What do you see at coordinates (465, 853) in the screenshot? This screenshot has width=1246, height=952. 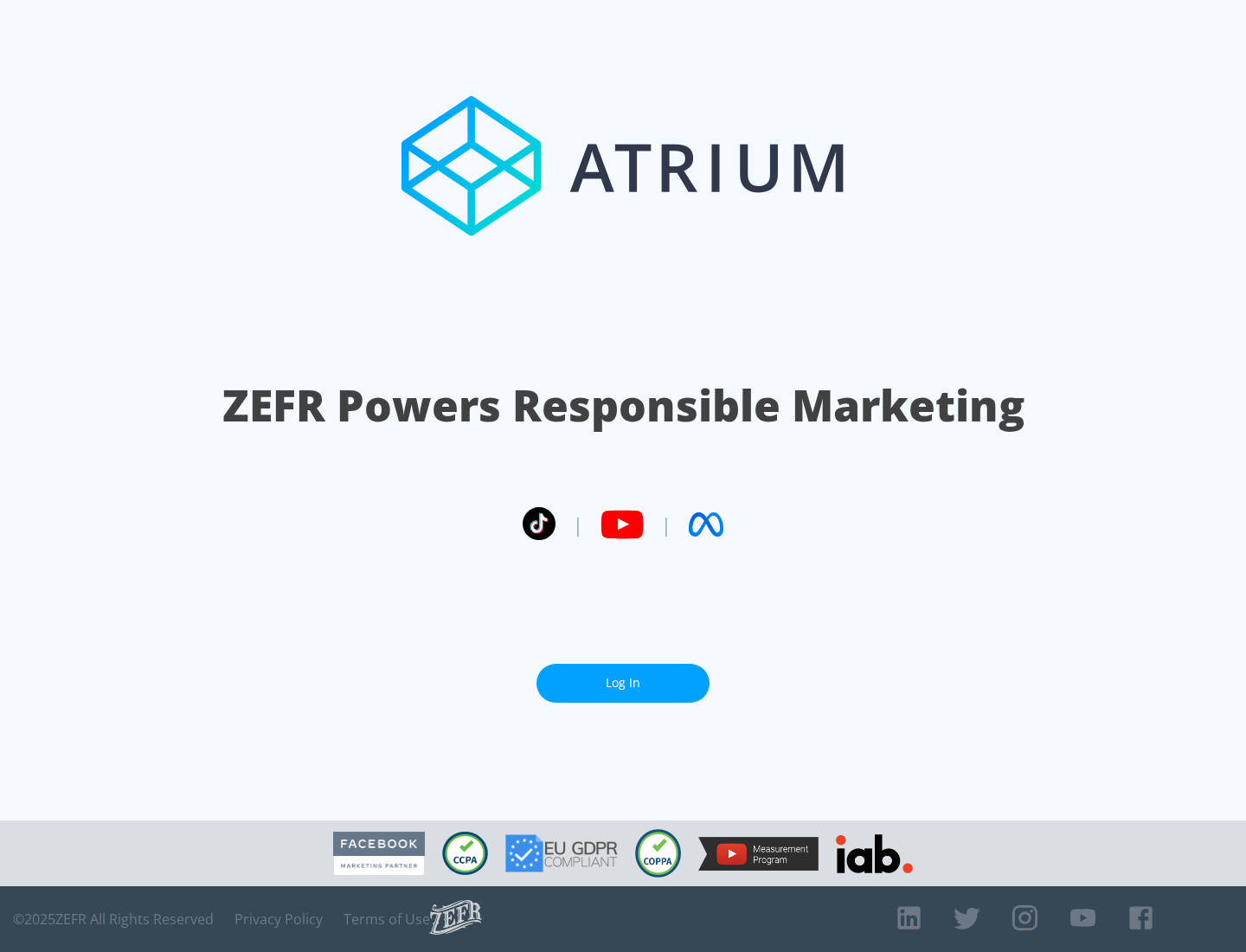 I see `img: CCPA Compliant` at bounding box center [465, 853].